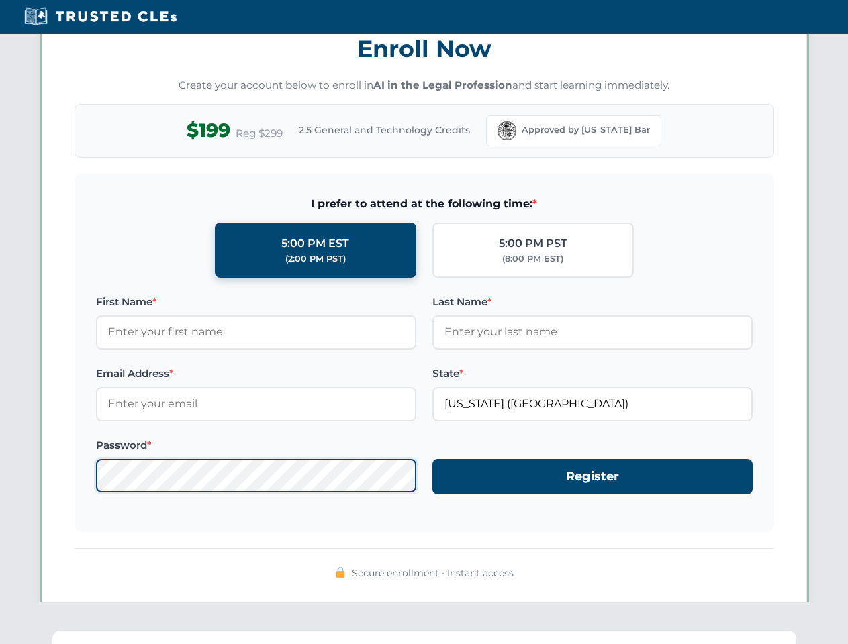  I want to click on label: State, so click(592, 374).